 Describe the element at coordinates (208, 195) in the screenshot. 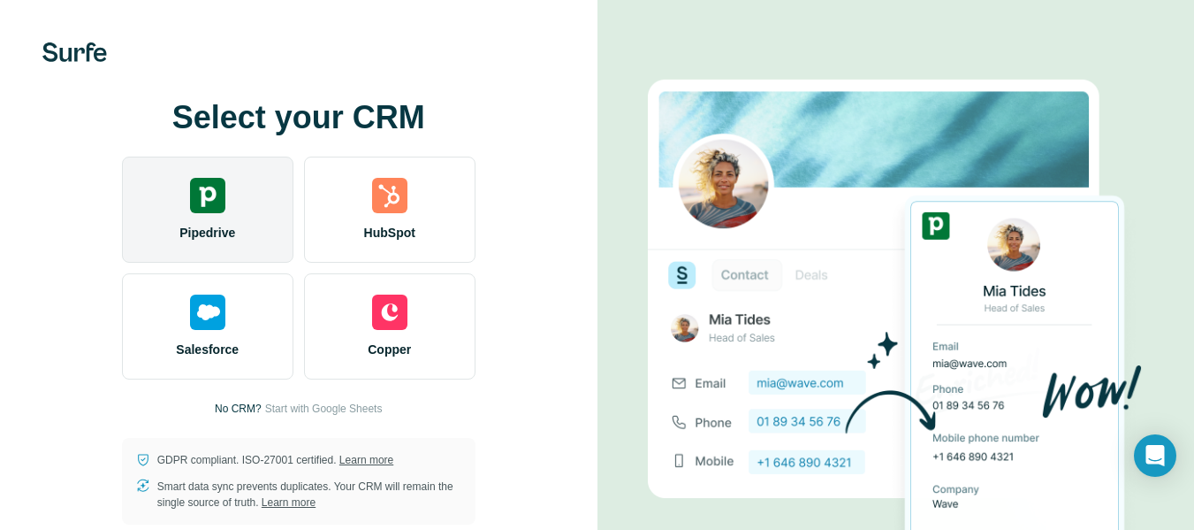

I see `img: pipedrive's logo` at that location.